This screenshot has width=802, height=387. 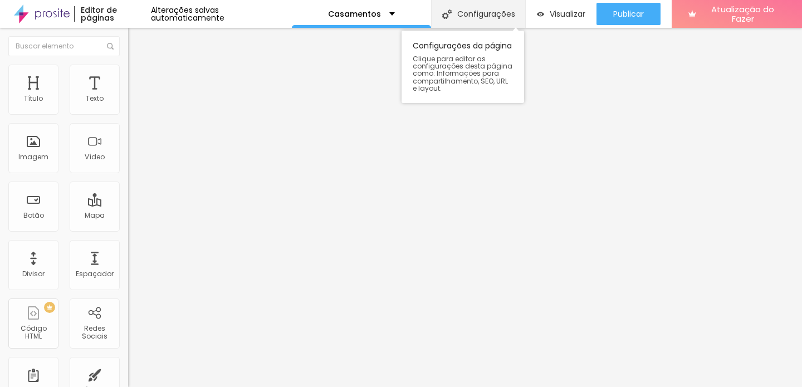 What do you see at coordinates (99, 14) in the screenshot?
I see `font: Editor de páginas` at bounding box center [99, 14].